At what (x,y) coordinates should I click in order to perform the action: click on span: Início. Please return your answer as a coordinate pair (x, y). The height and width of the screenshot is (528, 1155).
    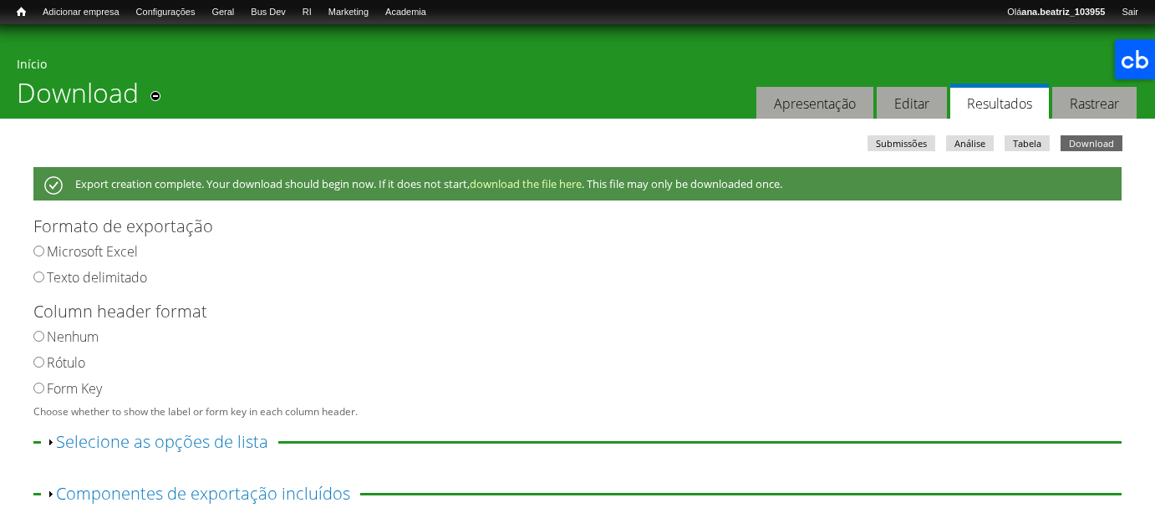
    Looking at the image, I should click on (21, 12).